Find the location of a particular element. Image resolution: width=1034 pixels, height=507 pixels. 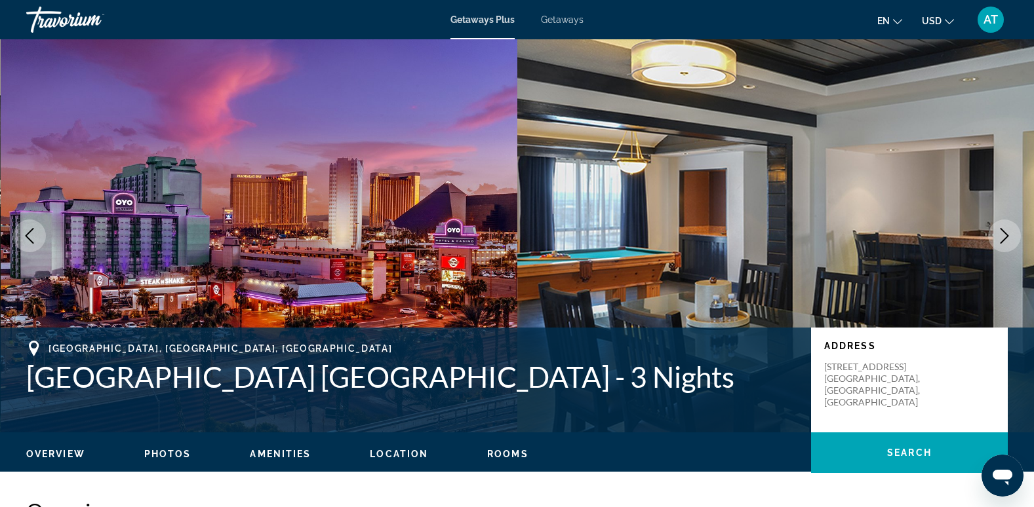

span: Overview is located at coordinates (56, 454).